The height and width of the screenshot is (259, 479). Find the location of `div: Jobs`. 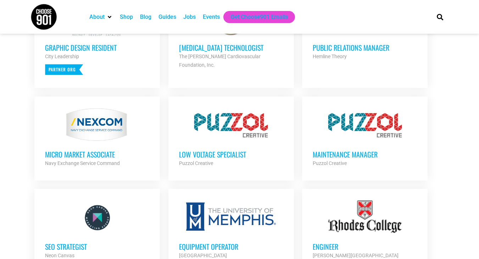

div: Jobs is located at coordinates (189, 17).